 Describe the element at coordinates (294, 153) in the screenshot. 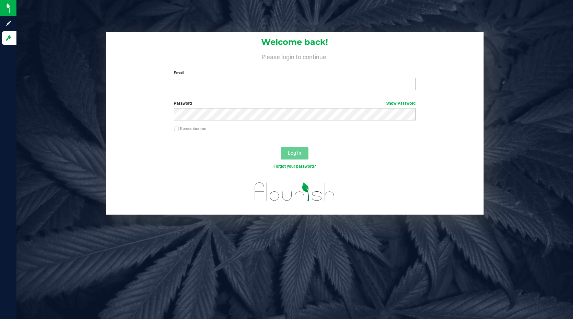

I see `span: Log In` at that location.